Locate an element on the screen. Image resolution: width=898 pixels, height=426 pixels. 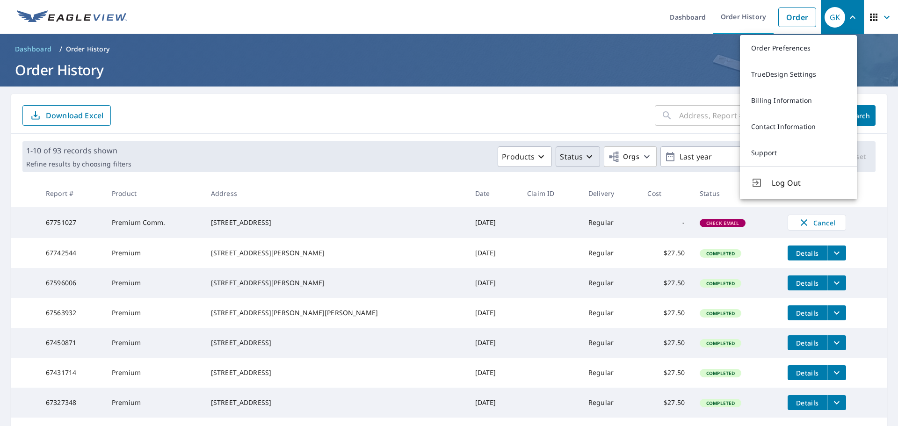
th: Cost is located at coordinates (666, 193).